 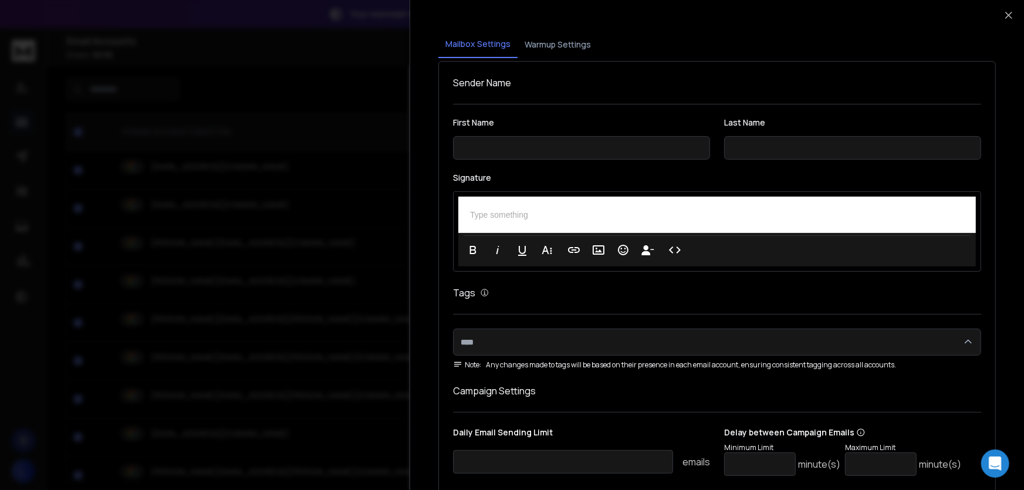 I want to click on div: Open Intercom Messenger, so click(x=995, y=463).